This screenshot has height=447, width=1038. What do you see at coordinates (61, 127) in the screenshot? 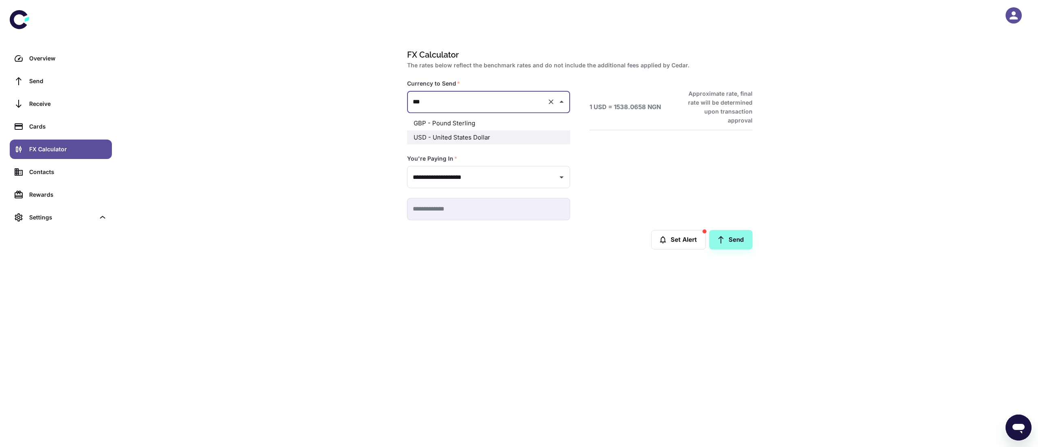
I see `a: Cards` at bounding box center [61, 127].